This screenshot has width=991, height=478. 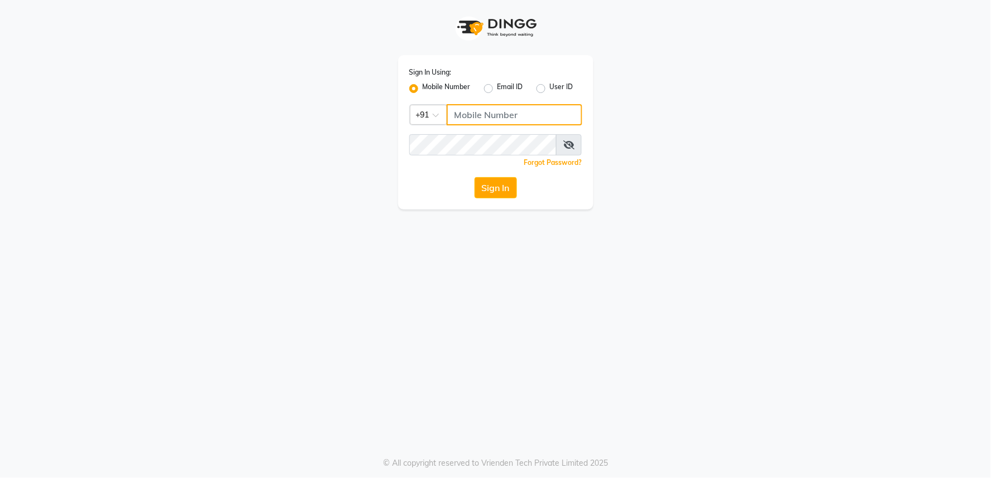 What do you see at coordinates (510, 89) in the screenshot?
I see `label: Email ID` at bounding box center [510, 89].